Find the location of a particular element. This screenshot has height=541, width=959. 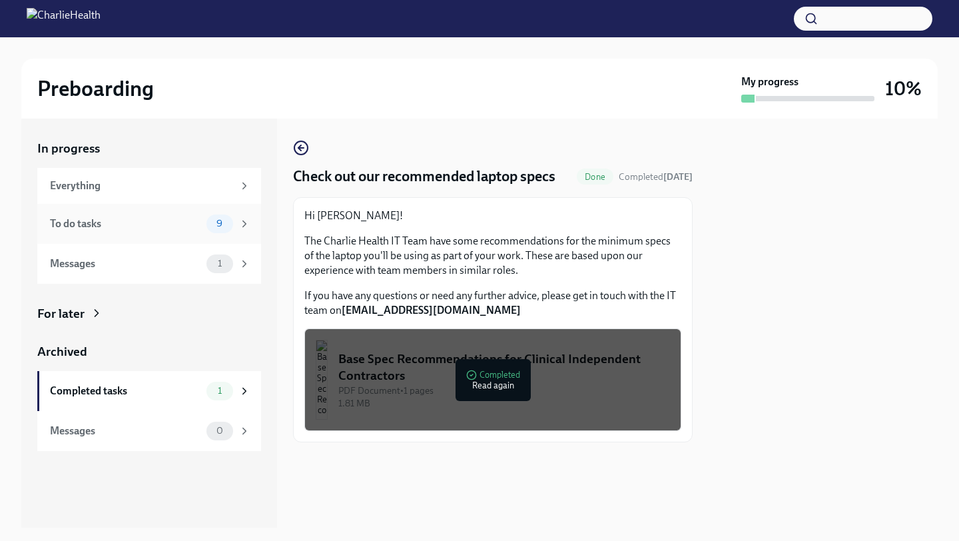

div: 1.81 MB is located at coordinates (504, 403).